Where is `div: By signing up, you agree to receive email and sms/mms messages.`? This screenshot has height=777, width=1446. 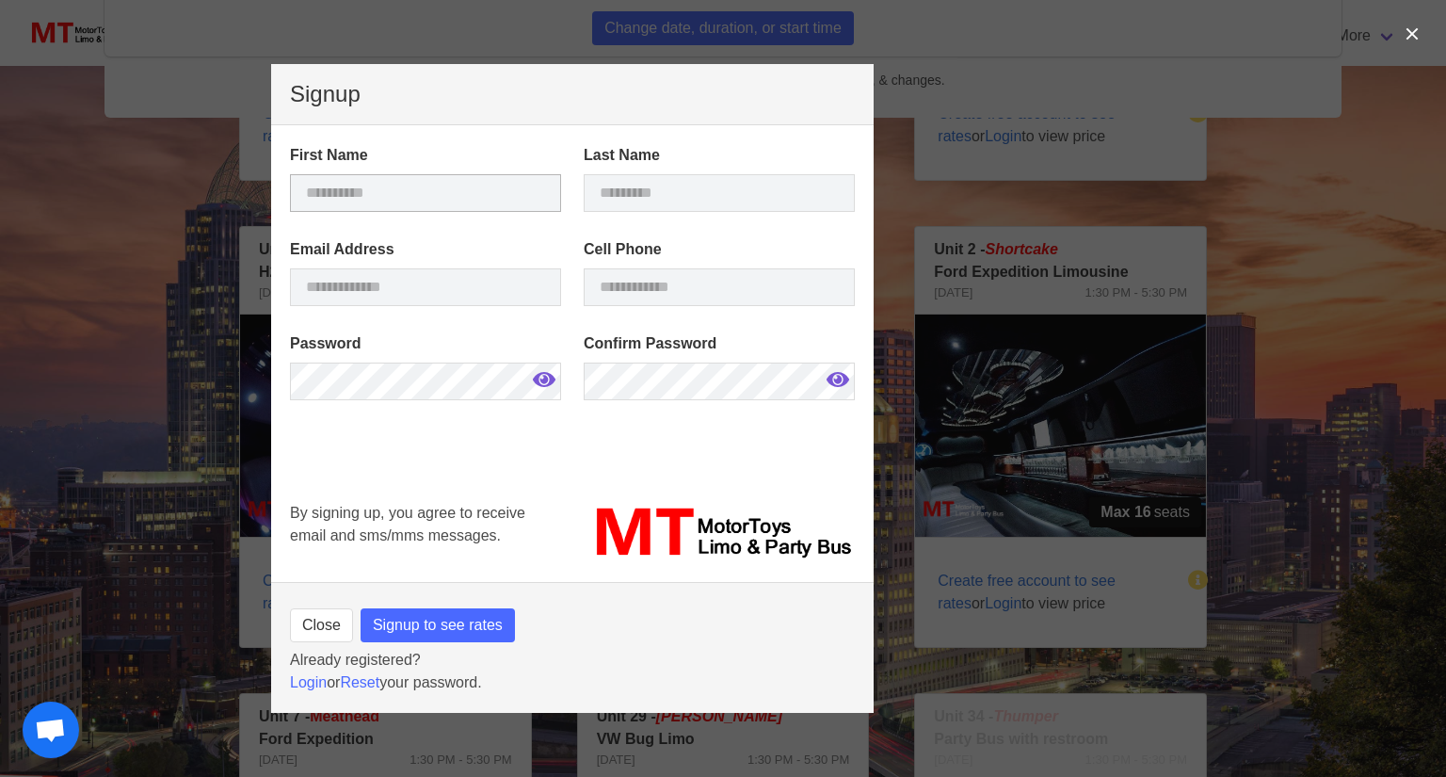
div: By signing up, you agree to receive email and sms/mms messages. is located at coordinates (426, 533).